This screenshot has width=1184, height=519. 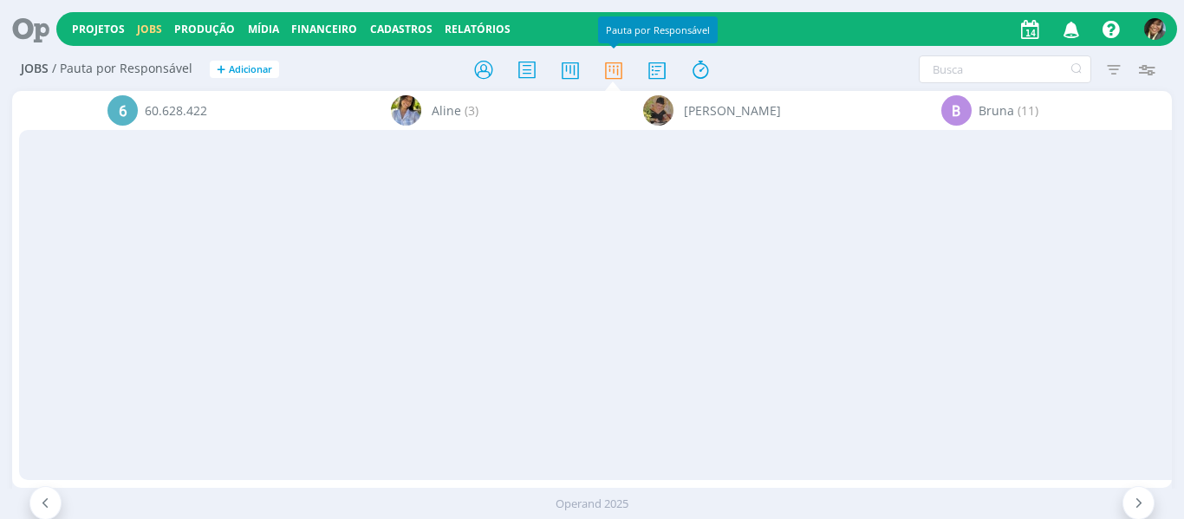 I want to click on button: Financeiro, so click(x=324, y=29).